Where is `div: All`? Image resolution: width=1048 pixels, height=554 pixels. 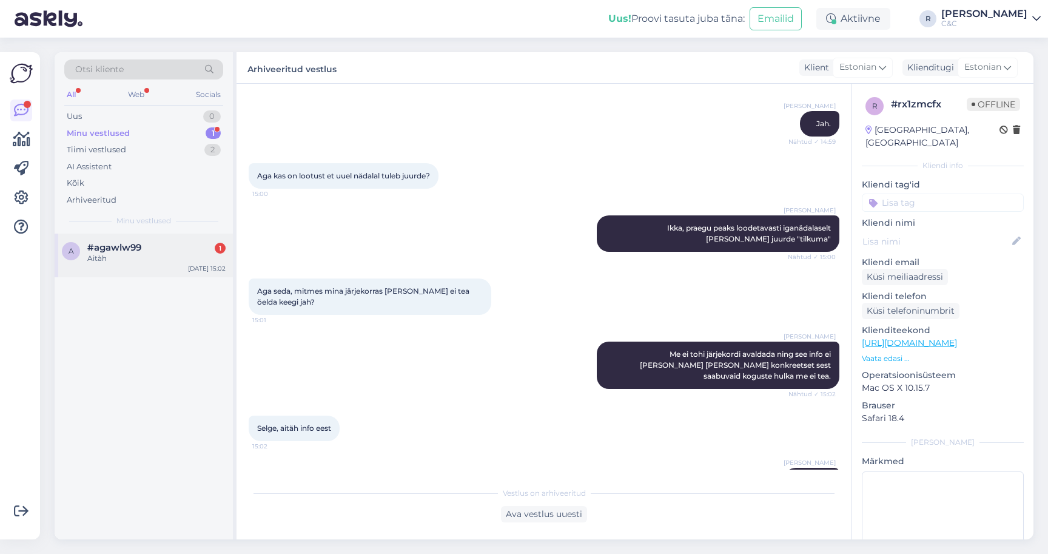 div: All is located at coordinates (71, 95).